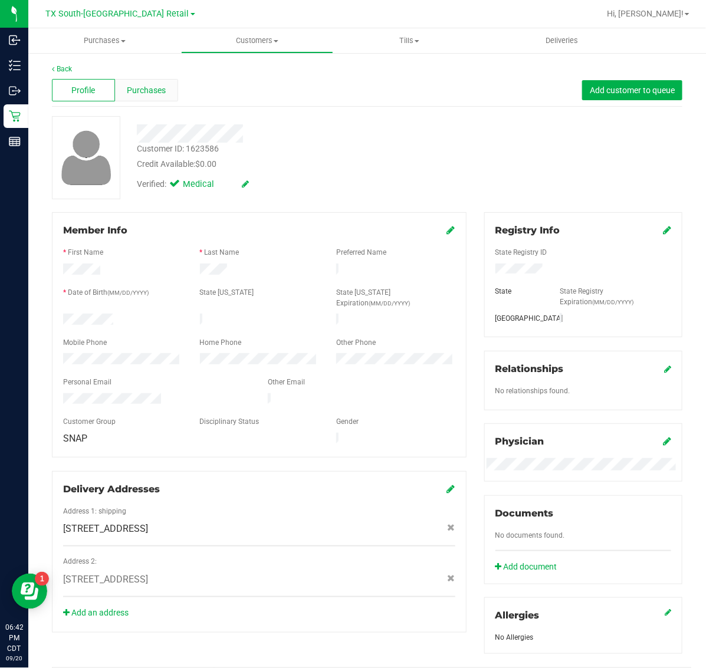 The image size is (706, 668). Describe the element at coordinates (15, 91) in the screenshot. I see `inline-svg: Outbound` at that location.